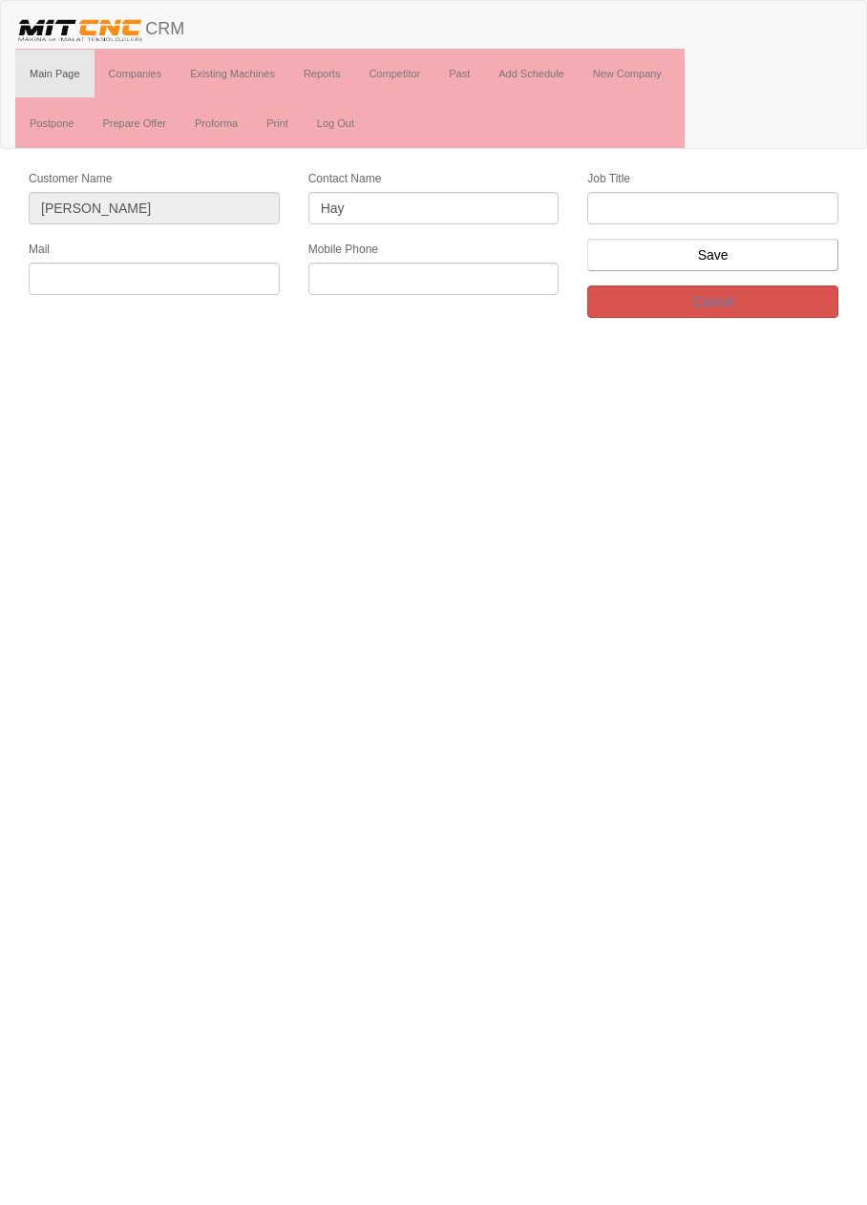 The image size is (867, 1205). What do you see at coordinates (394, 74) in the screenshot?
I see `a: Competitor` at bounding box center [394, 74].